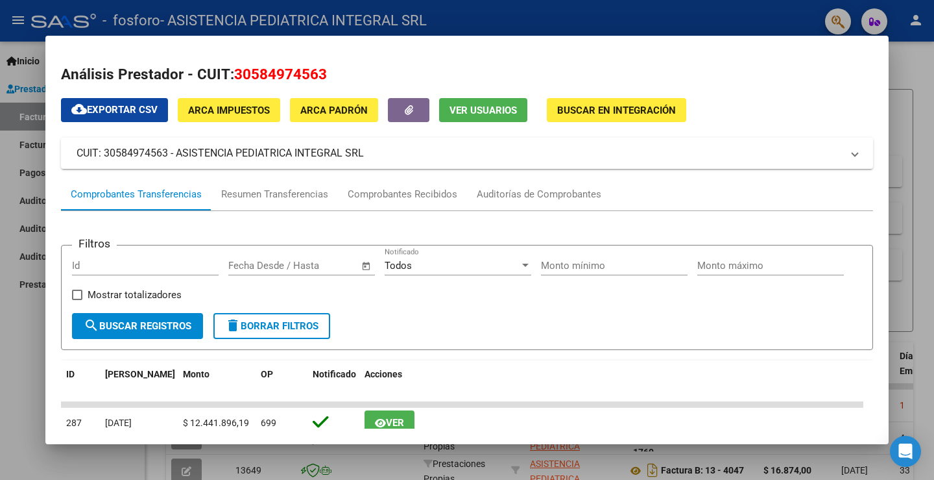  Describe the element at coordinates (282, 382) in the screenshot. I see `datatable-header-cell: OP` at that location.